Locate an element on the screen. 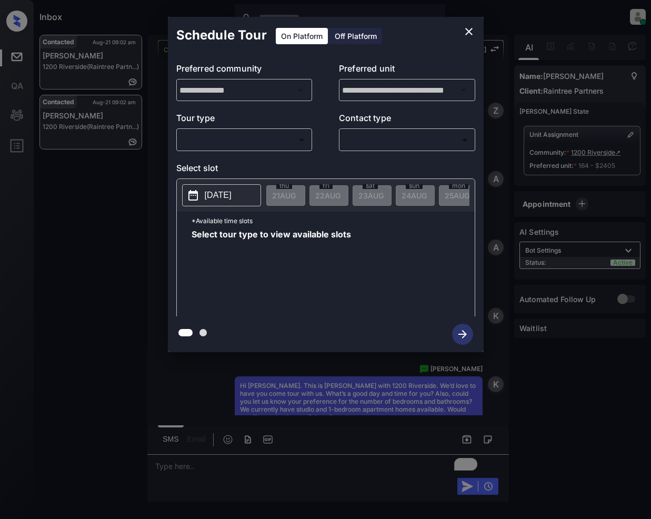 The height and width of the screenshot is (519, 651). p: Contact type is located at coordinates (407, 120).